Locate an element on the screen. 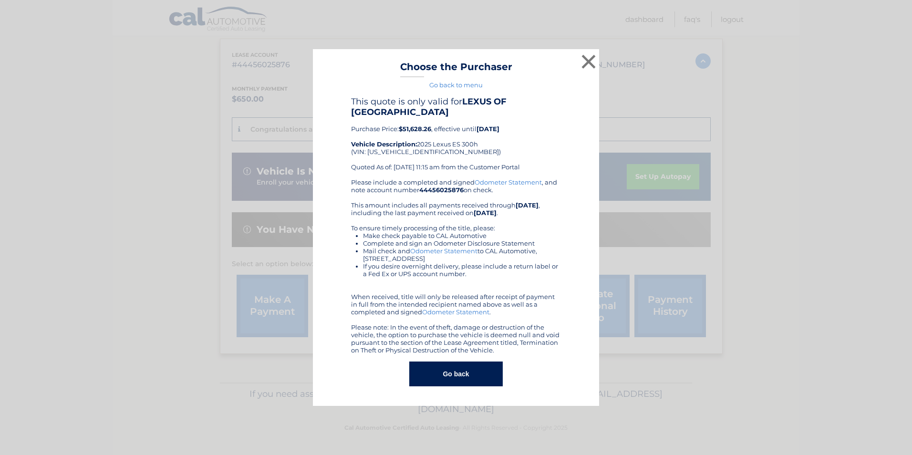  b: 44456025876 is located at coordinates (441, 190).